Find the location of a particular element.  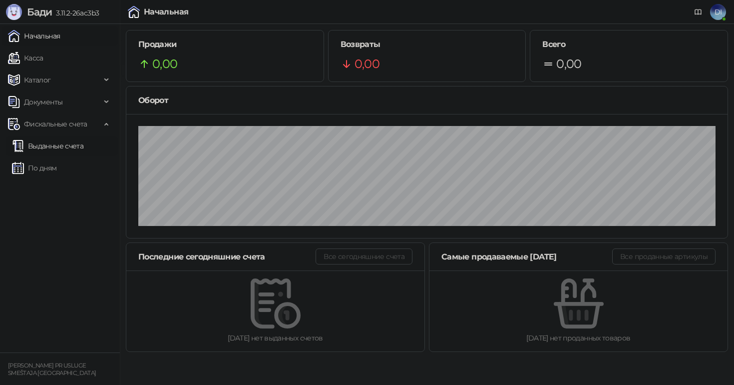

a: Начальная is located at coordinates (34, 36).